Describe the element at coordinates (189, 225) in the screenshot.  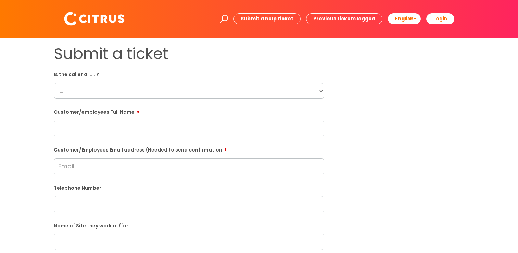
I see `label: Name of Site they work at/for` at that location.